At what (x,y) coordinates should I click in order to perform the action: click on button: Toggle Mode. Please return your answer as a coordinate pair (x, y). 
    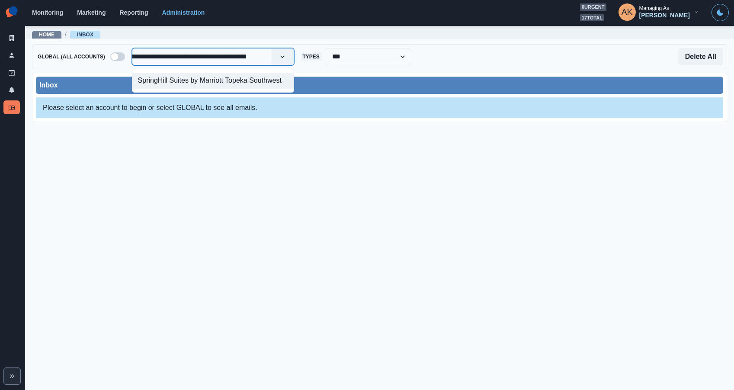
    Looking at the image, I should click on (721, 13).